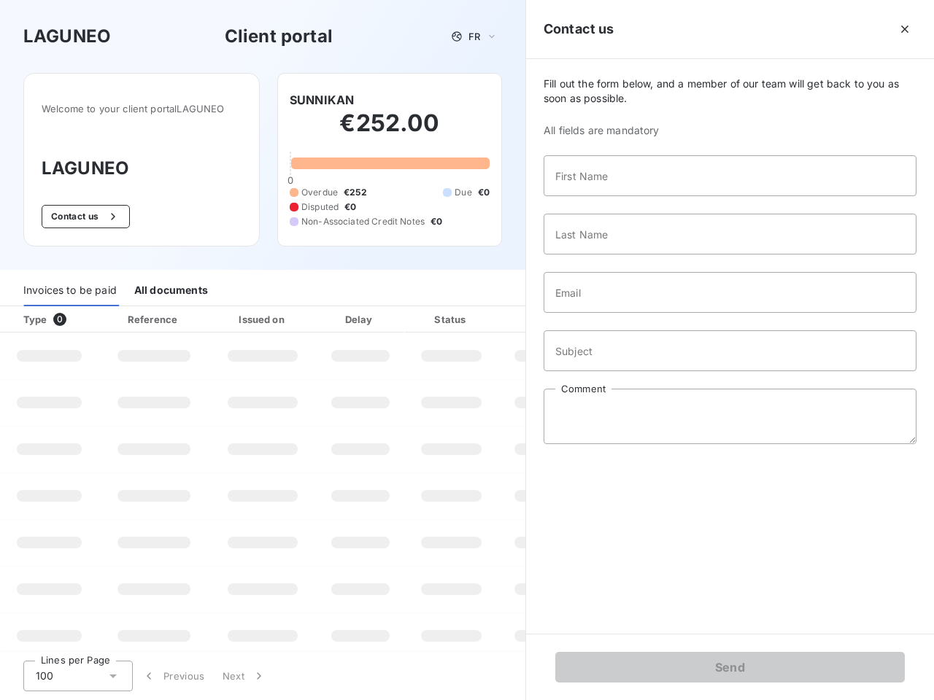 The height and width of the screenshot is (700, 934). I want to click on span: FR, so click(474, 36).